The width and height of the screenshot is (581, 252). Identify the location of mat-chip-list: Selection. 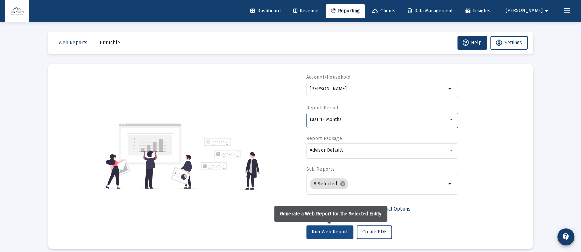
(378, 184).